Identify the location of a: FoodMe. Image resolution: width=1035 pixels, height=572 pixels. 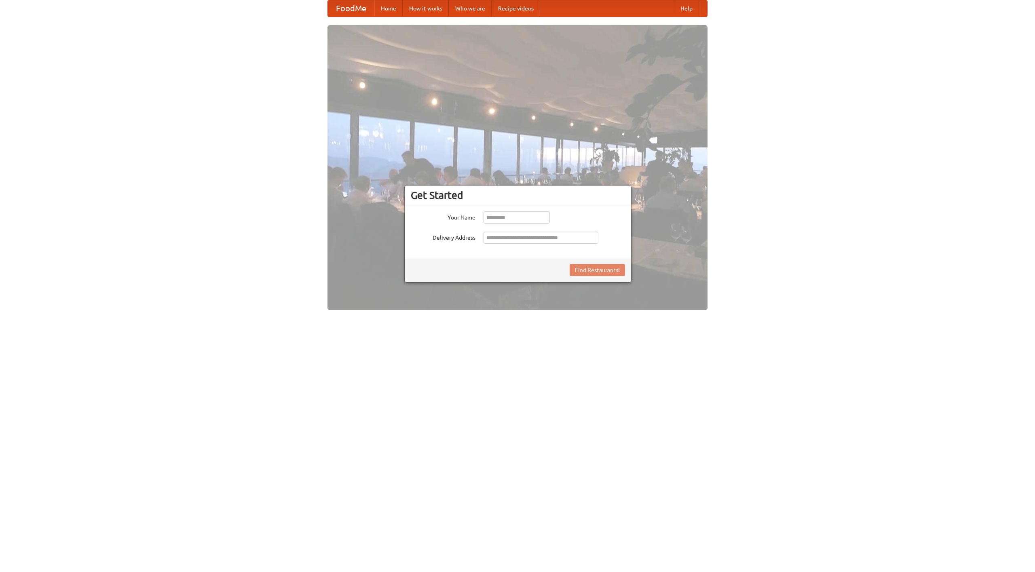
(351, 8).